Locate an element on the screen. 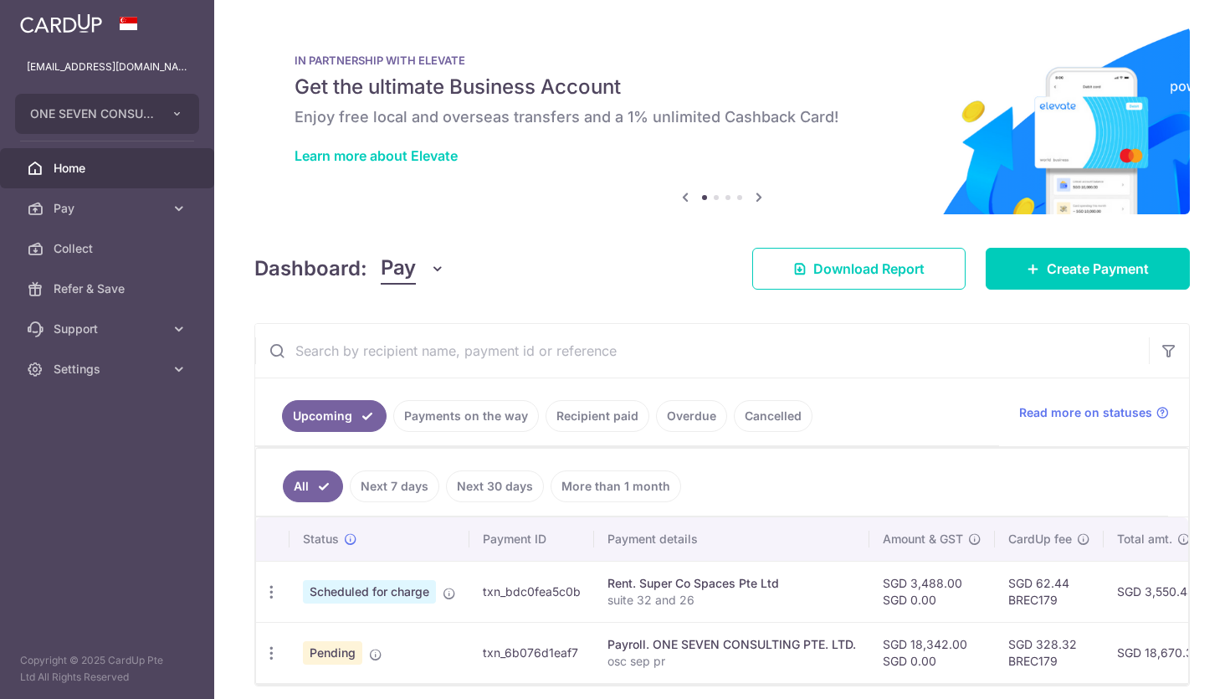 The height and width of the screenshot is (699, 1230). span: Read more on statuses is located at coordinates (1085, 412).